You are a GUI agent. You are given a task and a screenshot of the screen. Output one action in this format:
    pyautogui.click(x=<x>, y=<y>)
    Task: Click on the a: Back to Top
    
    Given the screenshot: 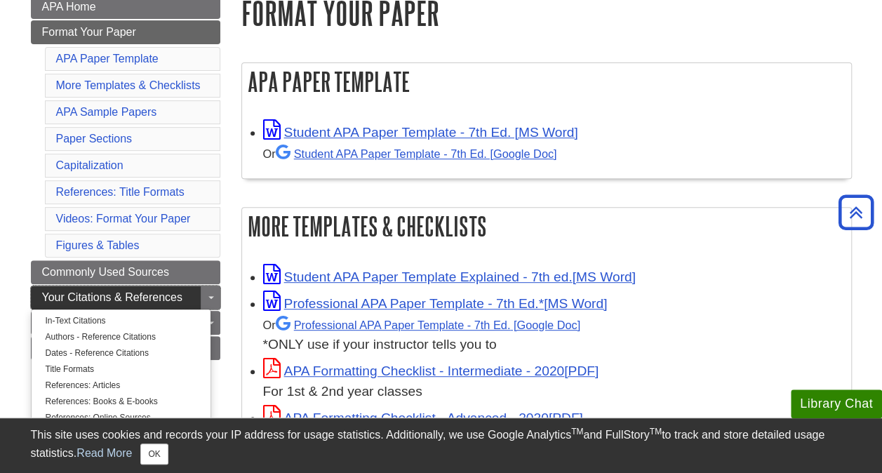 What is the action you would take?
    pyautogui.click(x=856, y=212)
    